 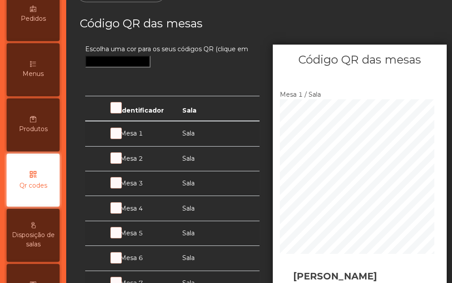 I want to click on td: Mesa 4, so click(x=146, y=208).